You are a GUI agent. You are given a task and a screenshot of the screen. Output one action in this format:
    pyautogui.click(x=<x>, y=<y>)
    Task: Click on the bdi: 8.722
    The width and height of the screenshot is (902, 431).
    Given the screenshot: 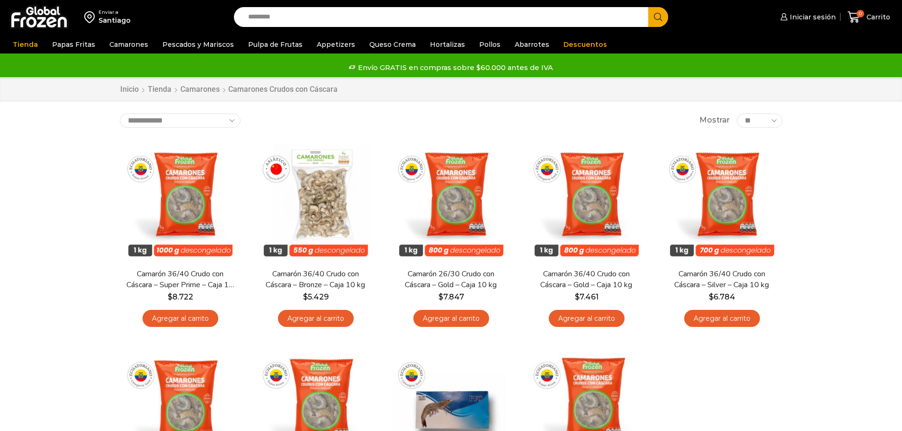 What is the action you would take?
    pyautogui.click(x=180, y=297)
    